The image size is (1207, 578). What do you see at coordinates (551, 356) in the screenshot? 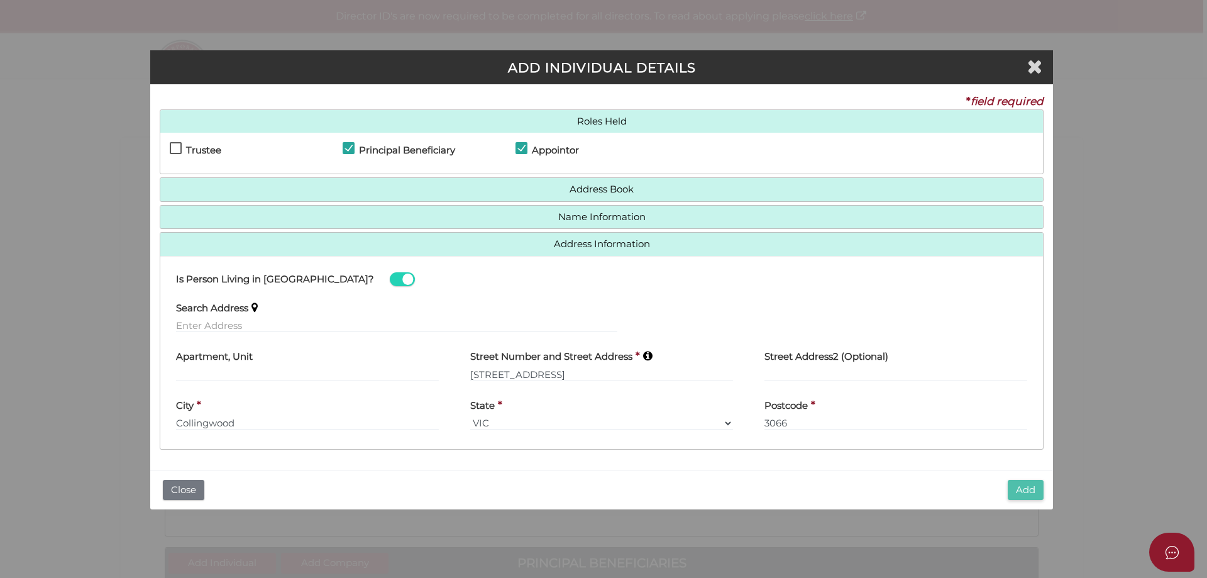
I see `h4: Street Number and Street Address` at bounding box center [551, 356].